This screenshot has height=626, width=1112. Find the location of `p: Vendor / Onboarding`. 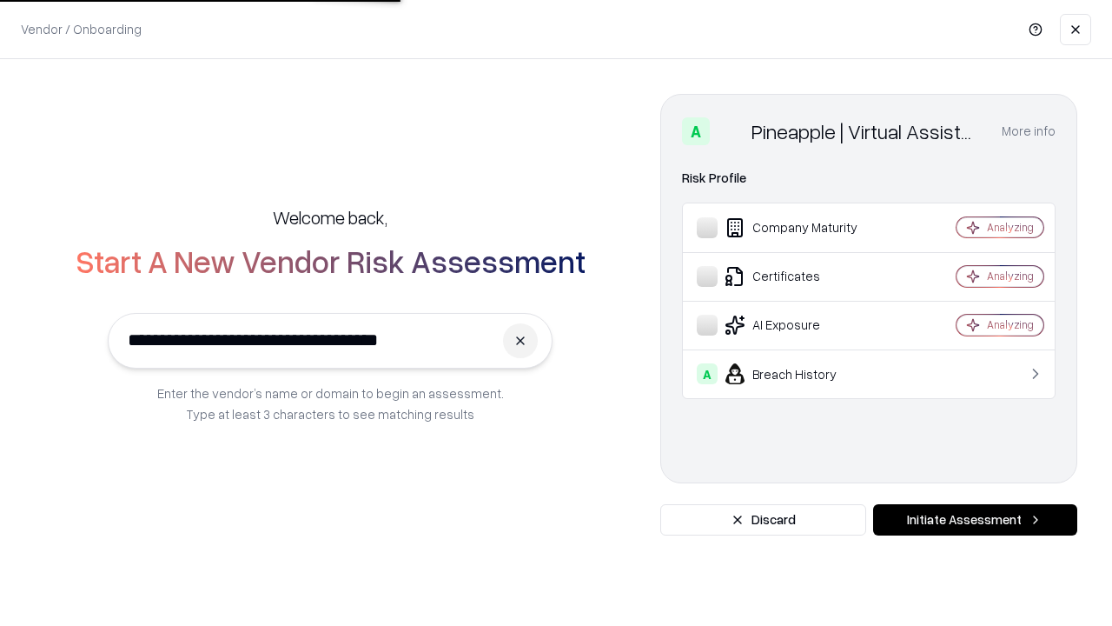

p: Vendor / Onboarding is located at coordinates (81, 29).